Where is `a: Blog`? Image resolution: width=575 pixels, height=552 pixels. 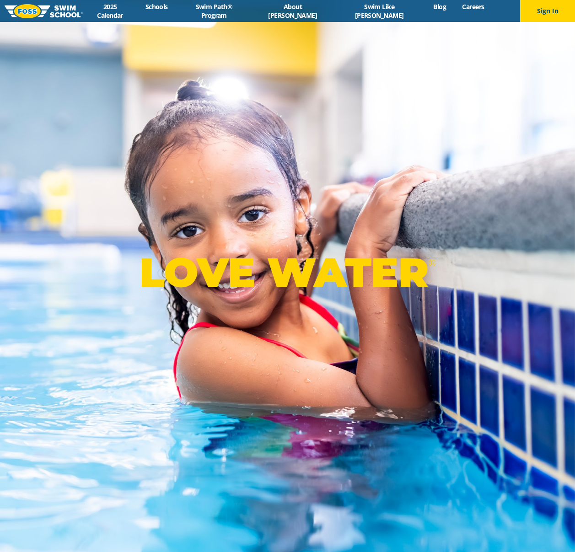 a: Blog is located at coordinates (440, 6).